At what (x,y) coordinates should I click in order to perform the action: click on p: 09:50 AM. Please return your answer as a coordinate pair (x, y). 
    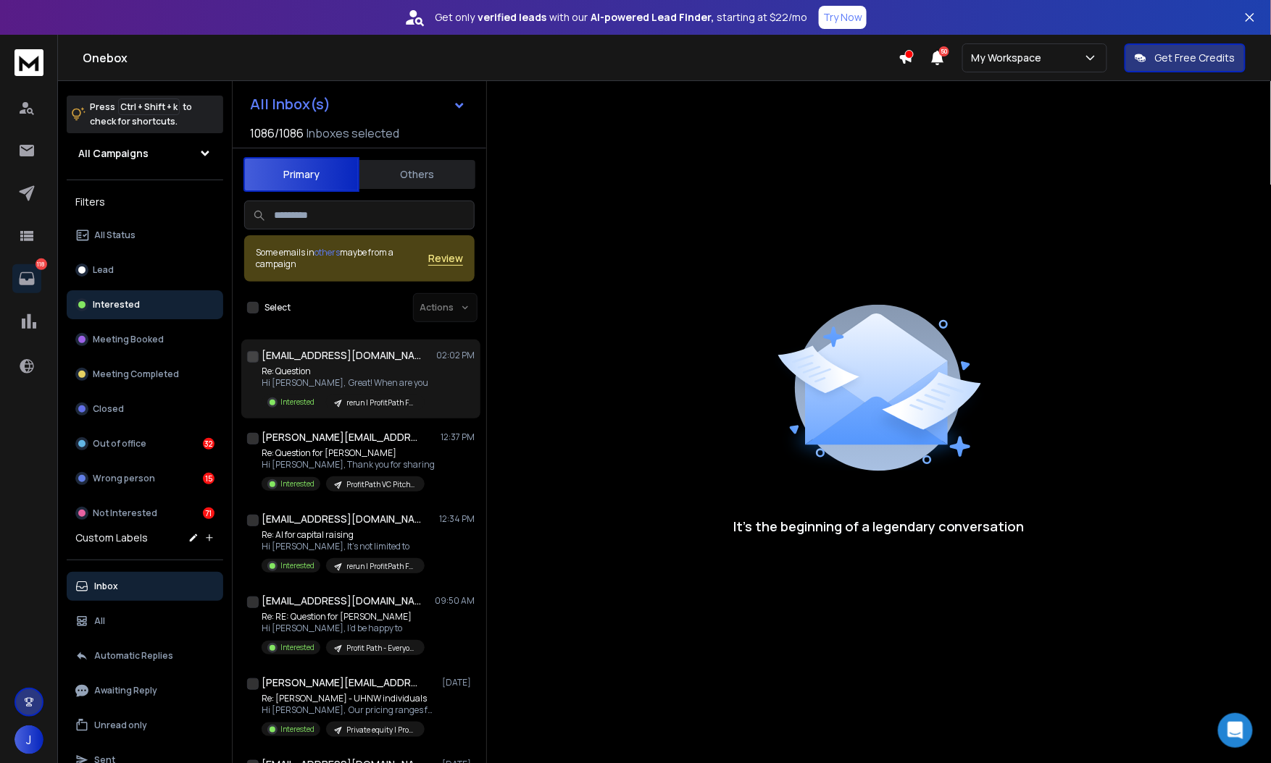
    Looking at the image, I should click on (454, 601).